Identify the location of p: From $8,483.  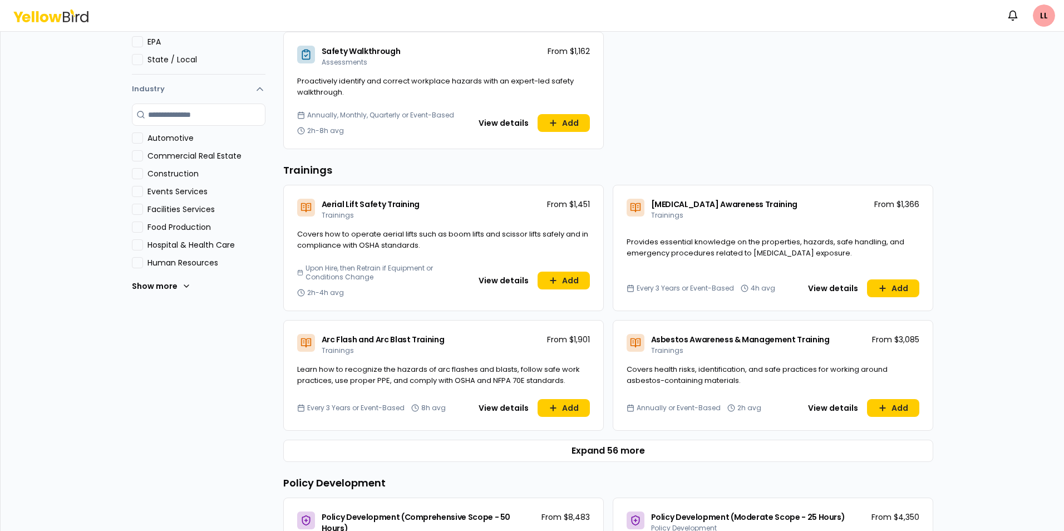
(566, 517).